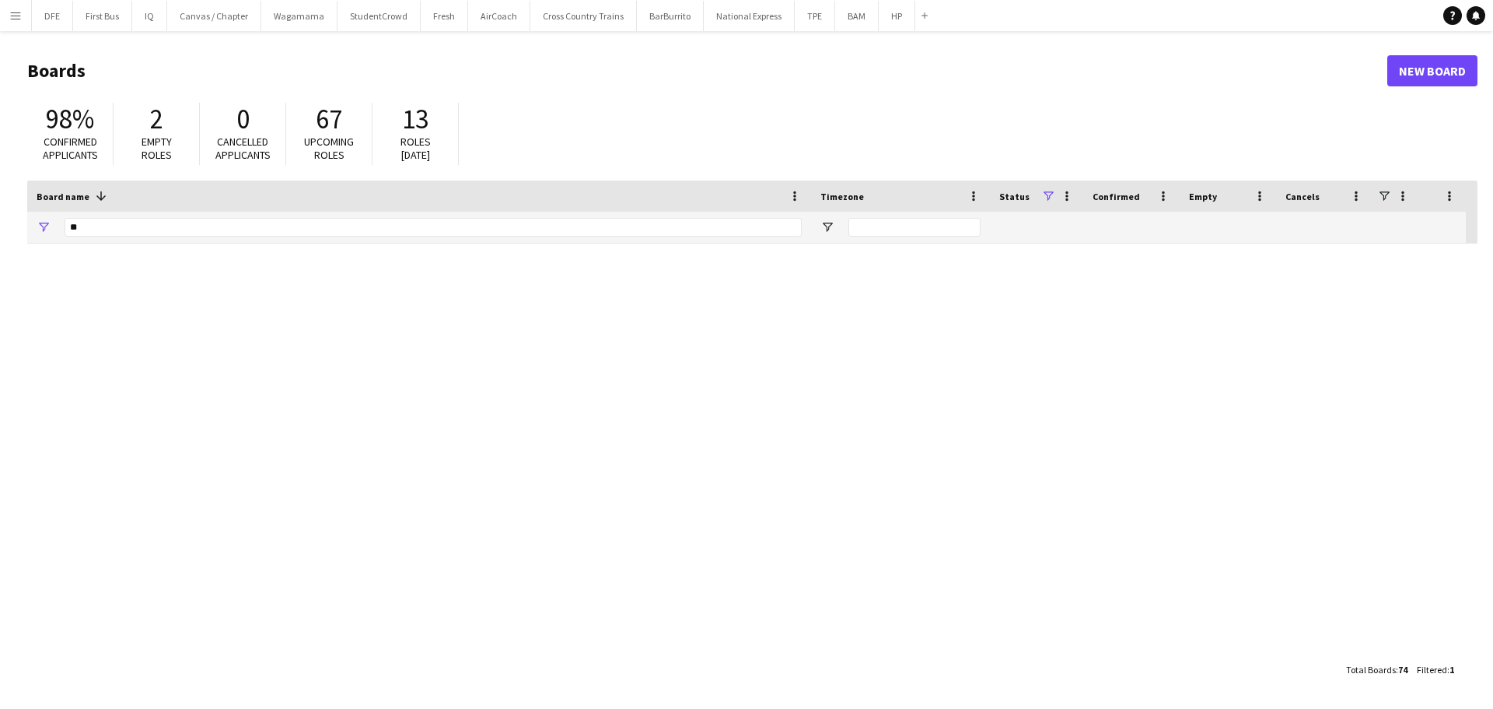  I want to click on span: 98%, so click(70, 119).